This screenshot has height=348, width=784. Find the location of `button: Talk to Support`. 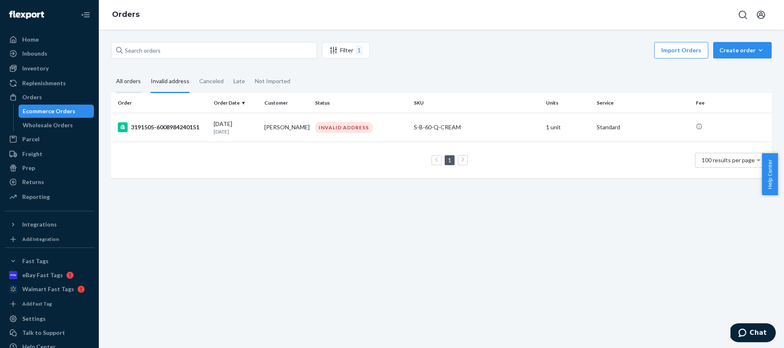

button: Talk to Support is located at coordinates (49, 333).